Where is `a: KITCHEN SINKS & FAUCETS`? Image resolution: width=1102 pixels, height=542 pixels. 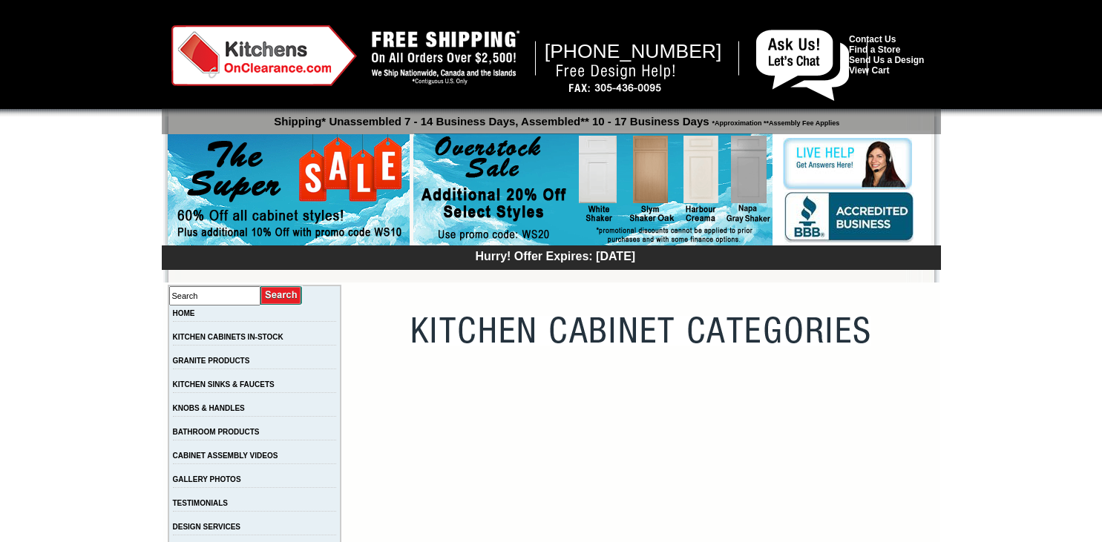 a: KITCHEN SINKS & FAUCETS is located at coordinates (223, 384).